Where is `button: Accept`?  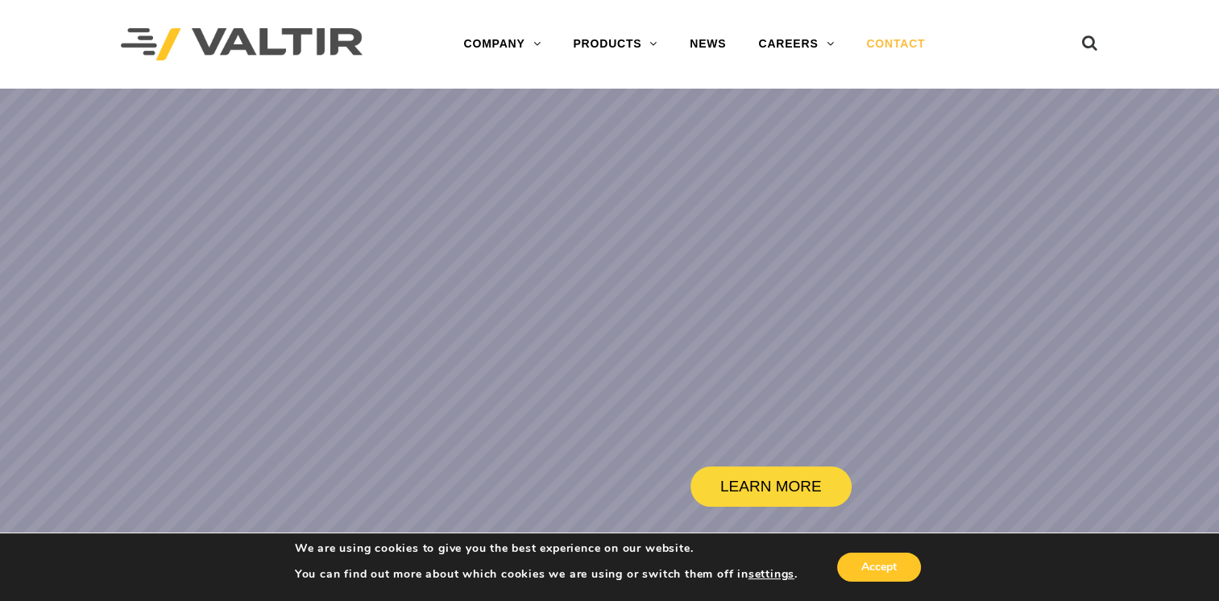 button: Accept is located at coordinates (879, 567).